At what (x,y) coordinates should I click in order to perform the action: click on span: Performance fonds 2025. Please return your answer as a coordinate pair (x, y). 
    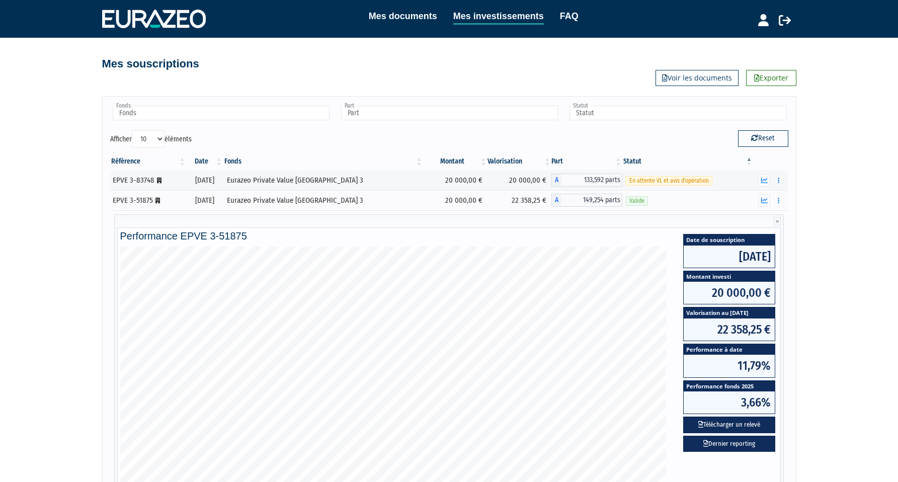
    Looking at the image, I should click on (729, 386).